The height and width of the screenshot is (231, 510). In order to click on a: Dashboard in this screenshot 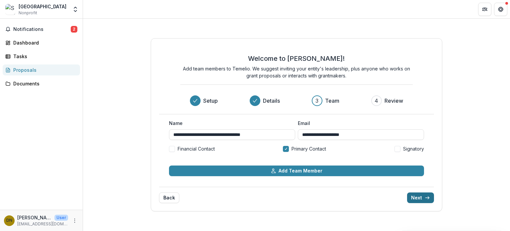, I will do `click(41, 43)`.